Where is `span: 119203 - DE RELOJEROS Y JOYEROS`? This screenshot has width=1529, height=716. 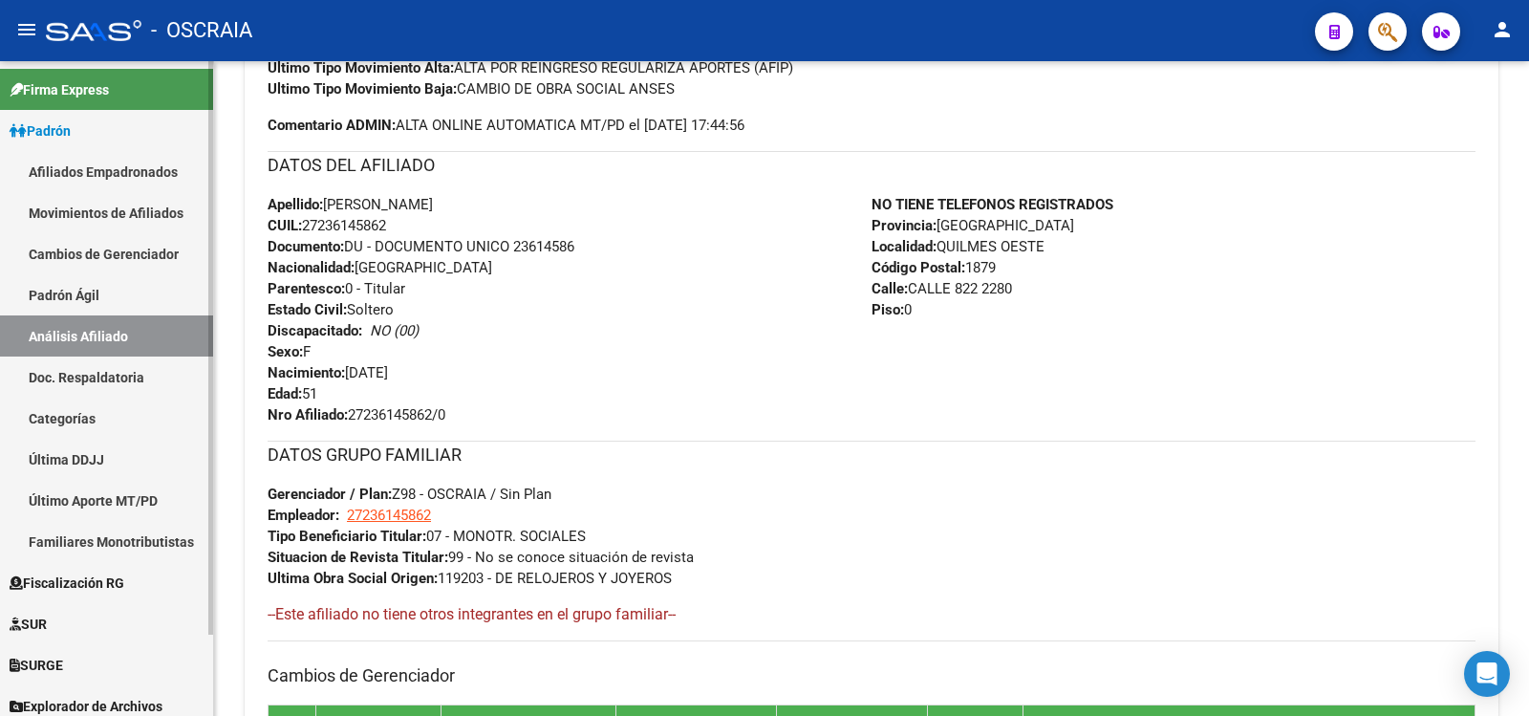 span: 119203 - DE RELOJEROS Y JOYEROS is located at coordinates (469, 578).